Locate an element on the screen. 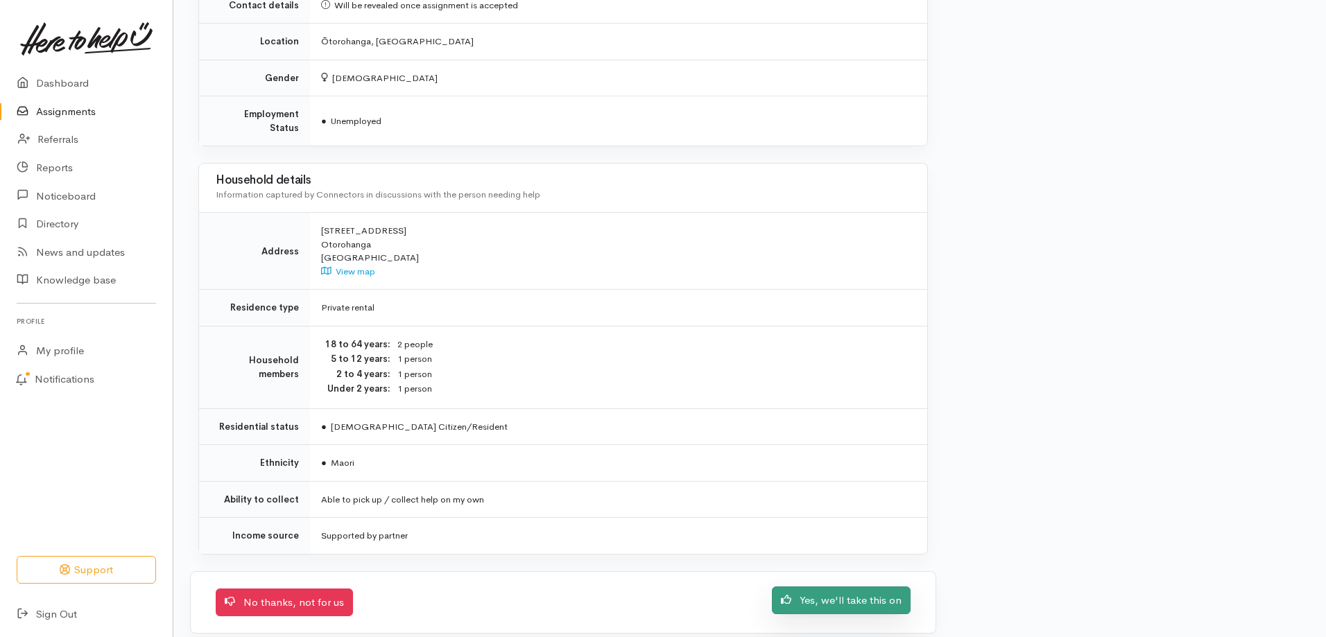  button: Support is located at coordinates (86, 570).